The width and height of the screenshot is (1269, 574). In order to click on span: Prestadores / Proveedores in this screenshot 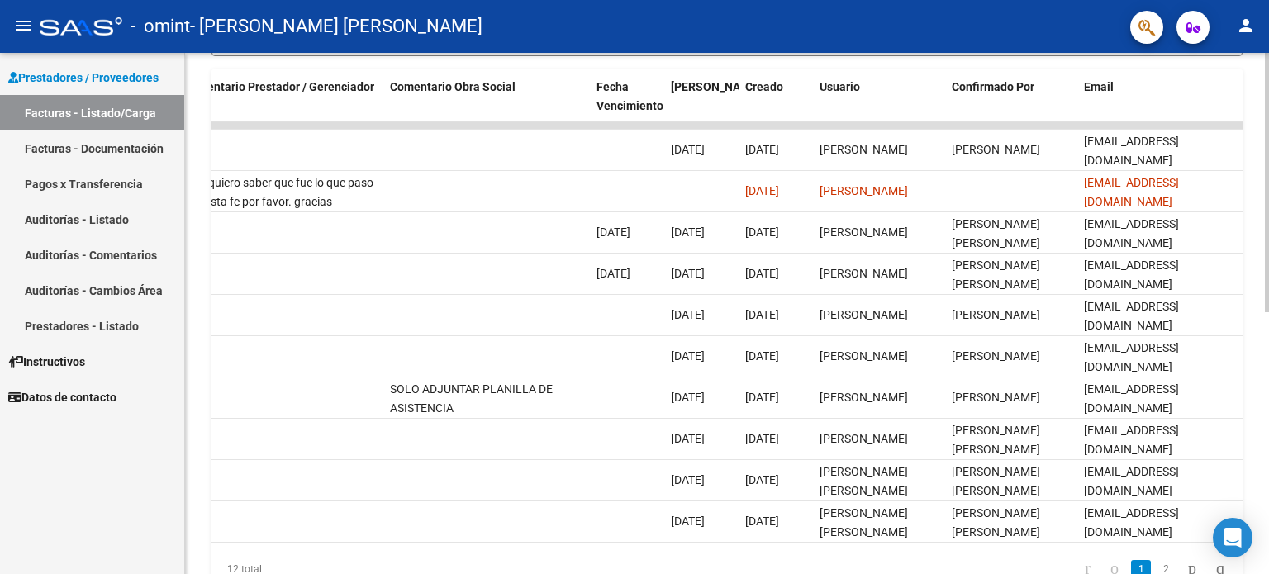, I will do `click(83, 78)`.